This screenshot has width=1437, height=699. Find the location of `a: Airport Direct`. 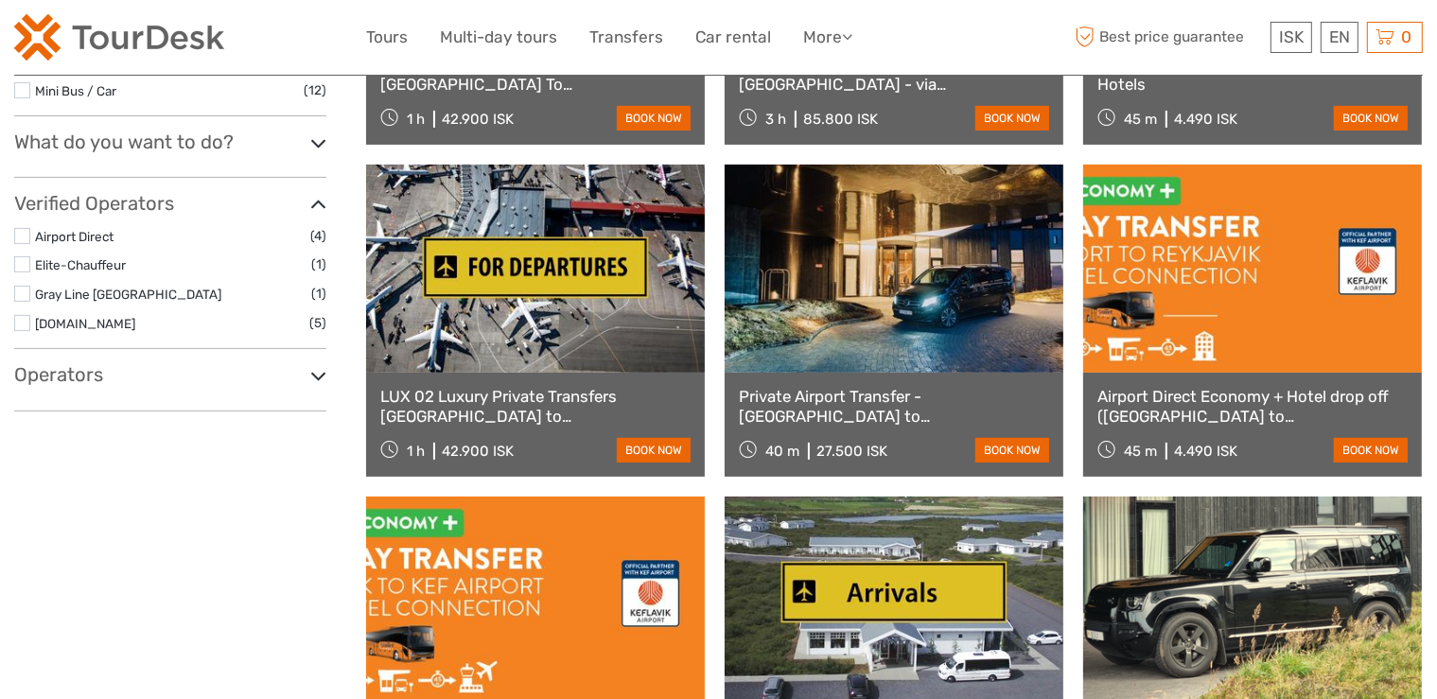

a: Airport Direct is located at coordinates (74, 237).